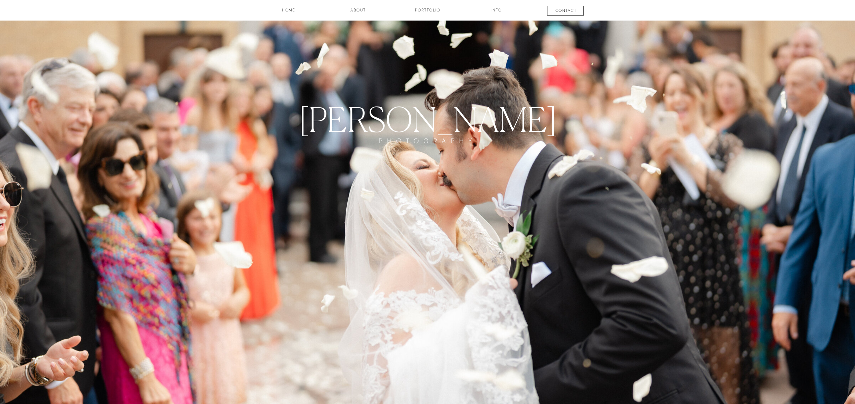 The height and width of the screenshot is (404, 855). Describe the element at coordinates (428, 147) in the screenshot. I see `a: PHOTOGRAPHY` at that location.